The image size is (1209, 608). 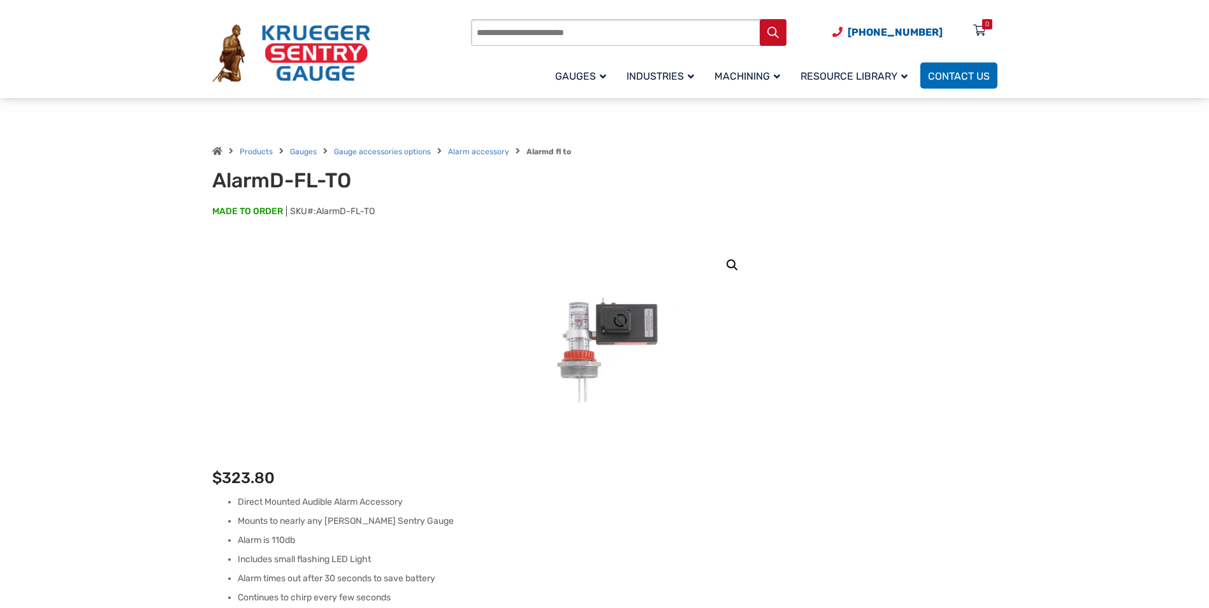 I want to click on a: Machining, so click(x=750, y=75).